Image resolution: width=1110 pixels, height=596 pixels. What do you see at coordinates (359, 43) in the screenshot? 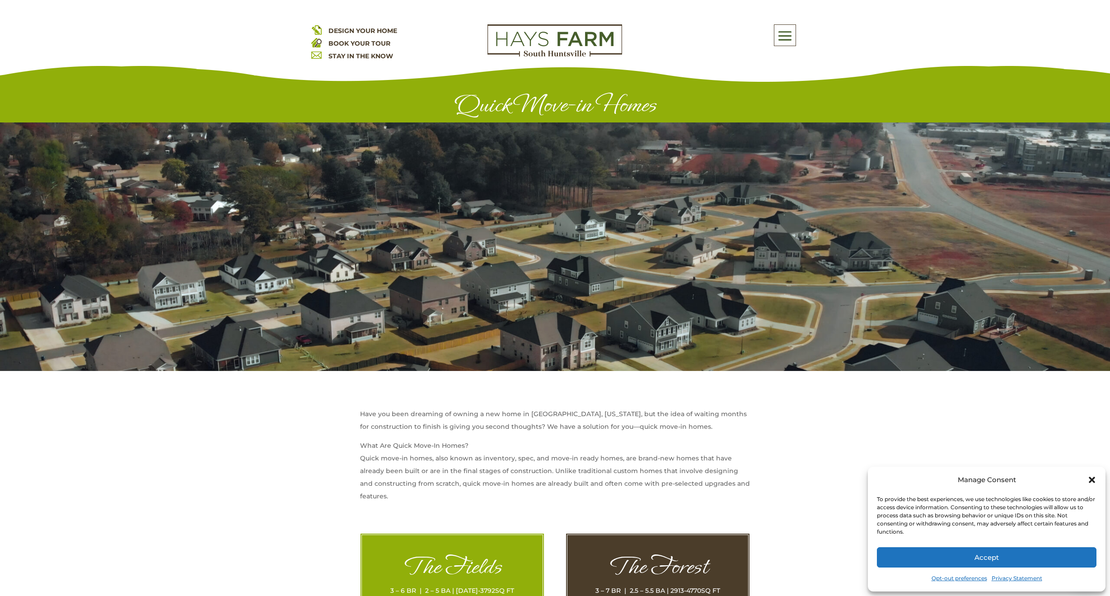
I see `a: BOOK YOUR TOUR` at bounding box center [359, 43].